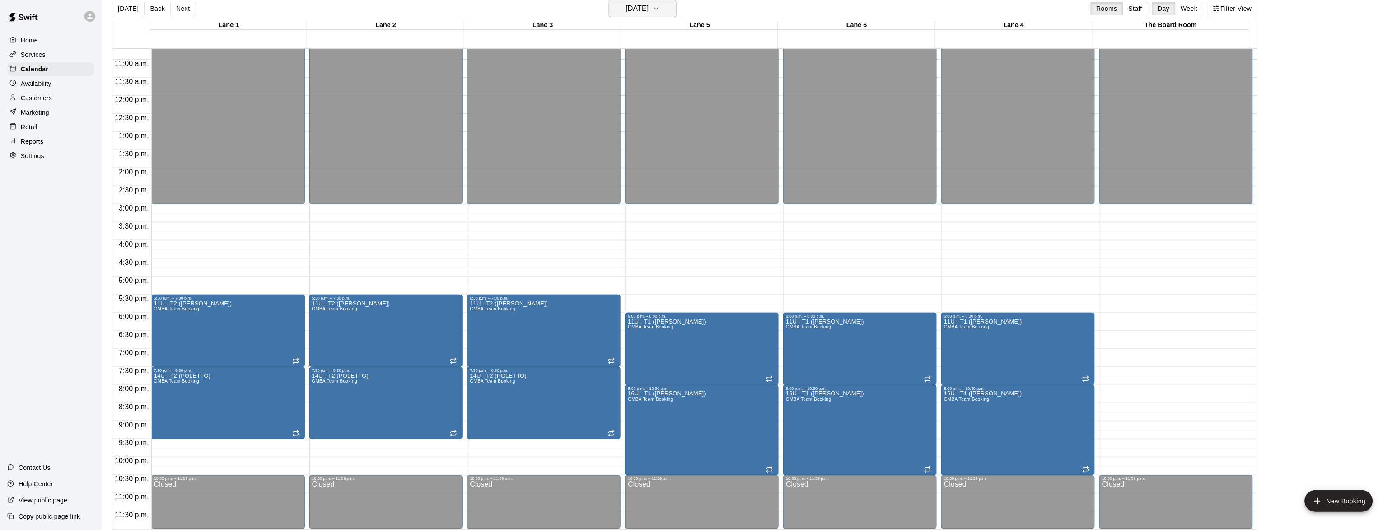 This screenshot has height=530, width=1397. I want to click on a: Customers, so click(51, 98).